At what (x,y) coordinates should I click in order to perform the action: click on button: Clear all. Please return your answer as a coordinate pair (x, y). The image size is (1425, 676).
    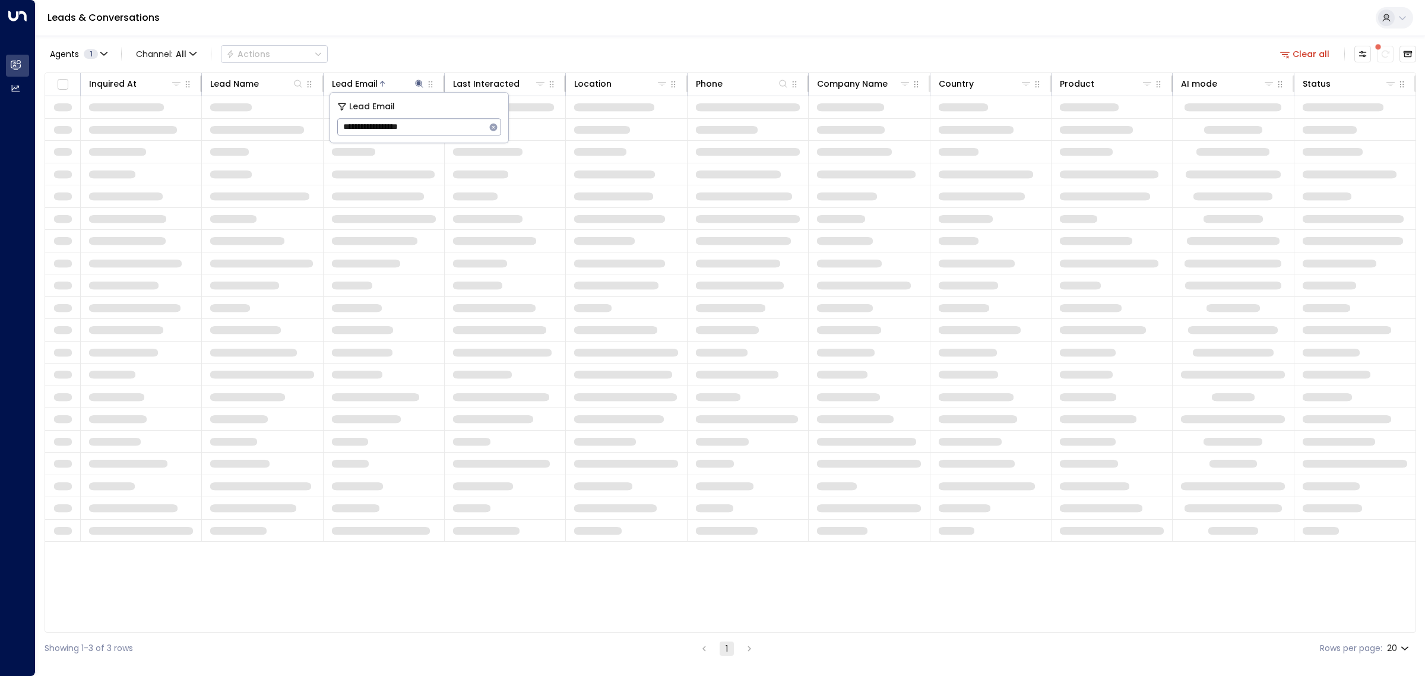
    Looking at the image, I should click on (1305, 54).